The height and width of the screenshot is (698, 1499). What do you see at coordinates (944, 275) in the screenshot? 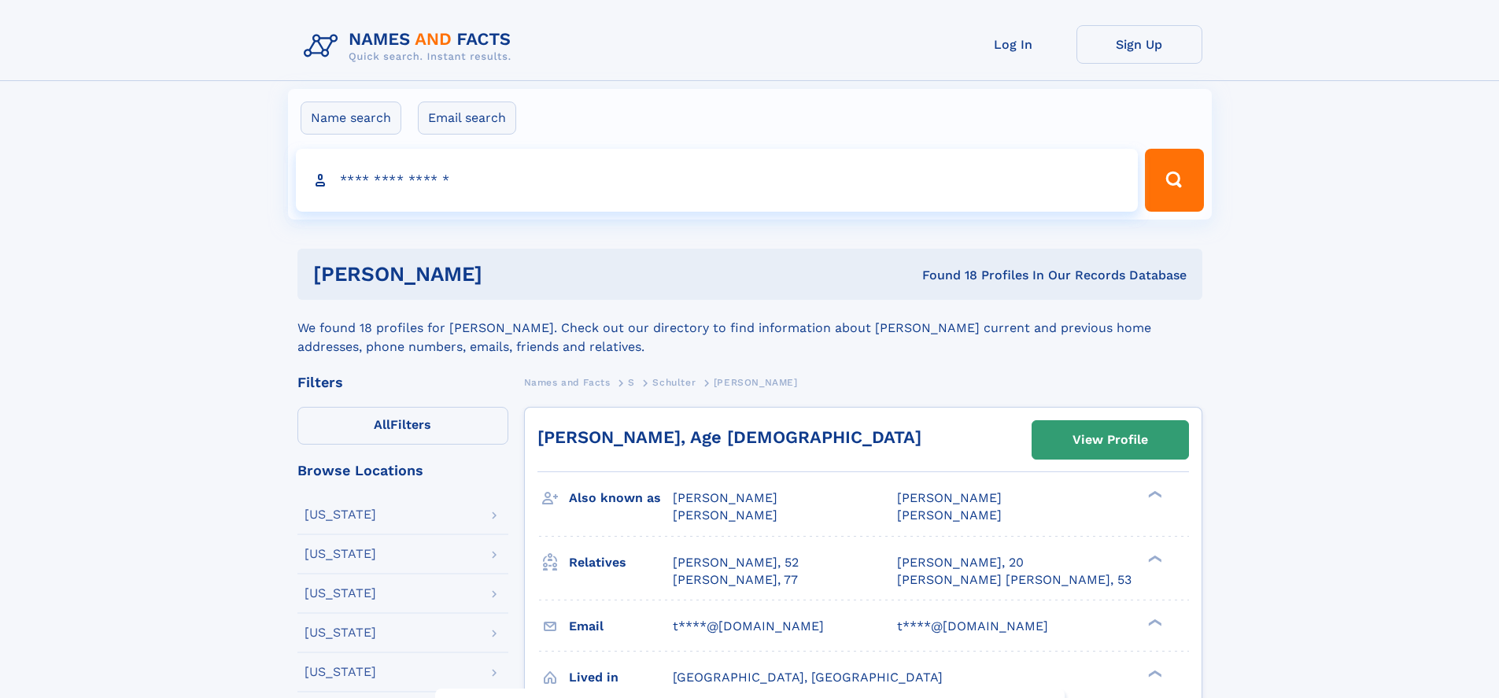
I see `div: Found 18 Profiles In Our Records Database` at bounding box center [944, 275].